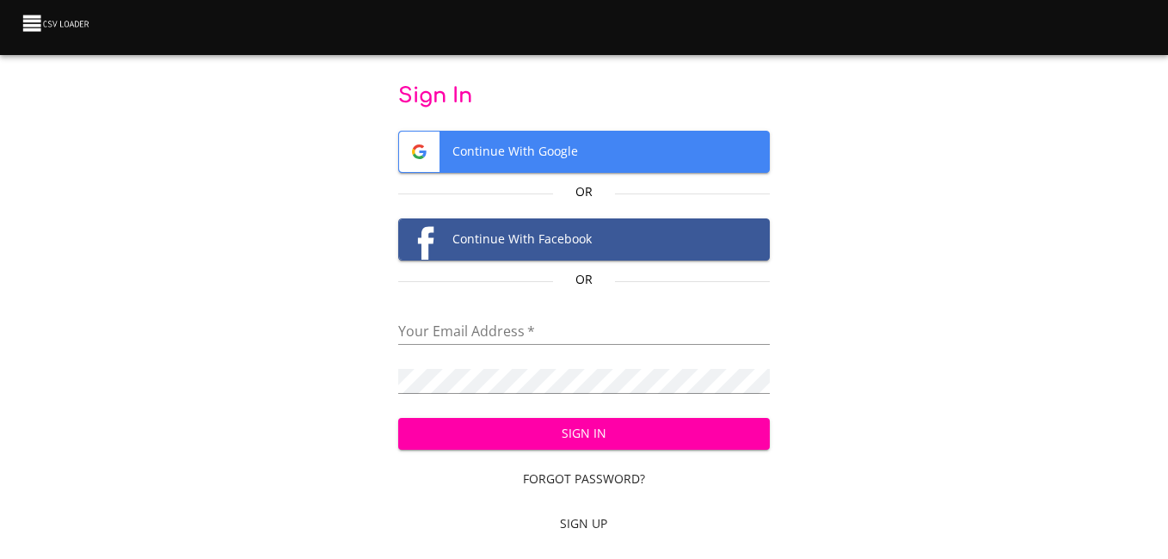 Image resolution: width=1168 pixels, height=559 pixels. I want to click on img: CSV Loader, so click(57, 23).